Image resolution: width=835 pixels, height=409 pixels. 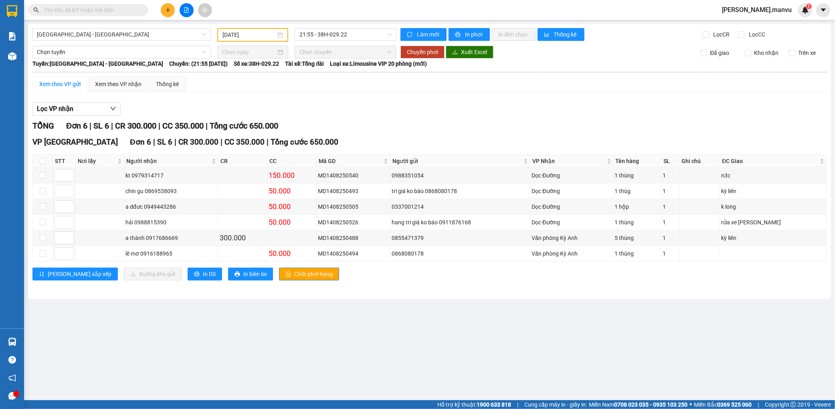 What do you see at coordinates (354, 254) in the screenshot?
I see `td: MD1408250494` at bounding box center [354, 254].